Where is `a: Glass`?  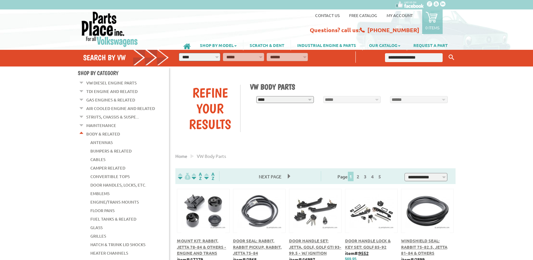 a: Glass is located at coordinates (96, 227).